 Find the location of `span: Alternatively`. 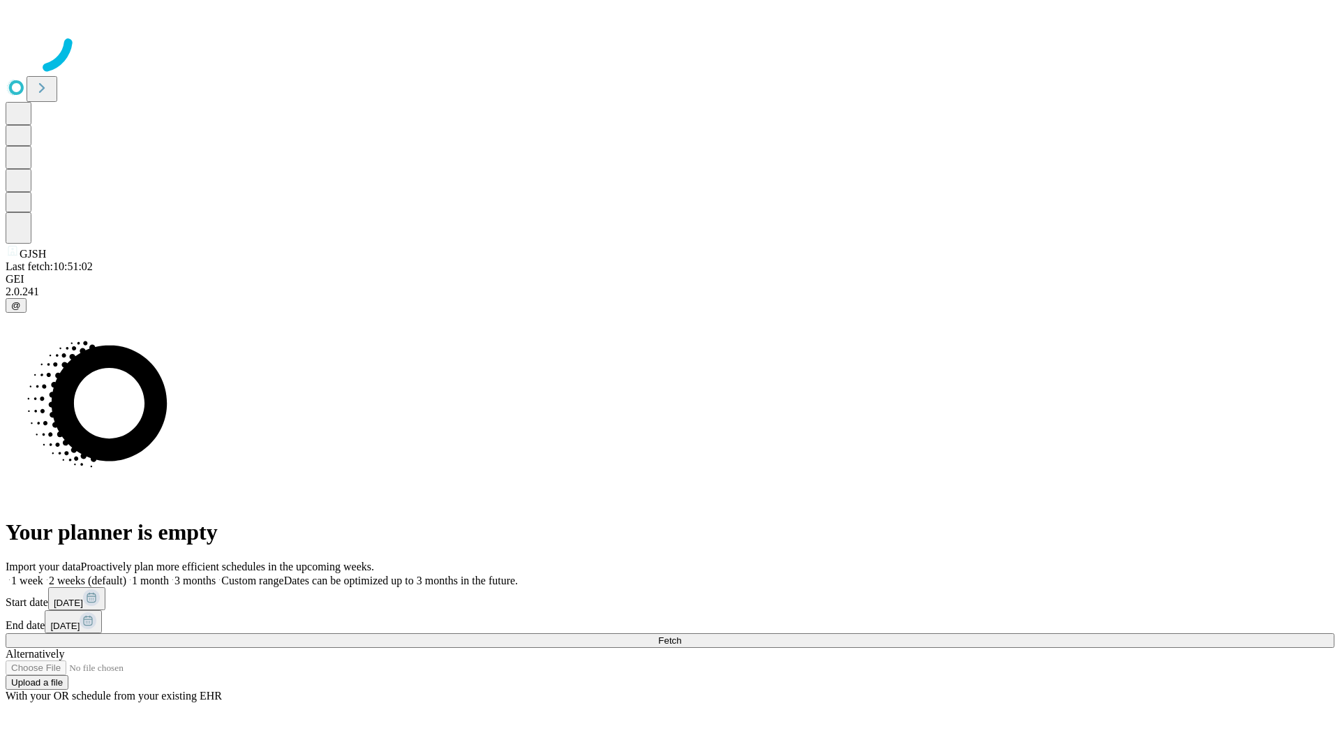

span: Alternatively is located at coordinates (35, 653).